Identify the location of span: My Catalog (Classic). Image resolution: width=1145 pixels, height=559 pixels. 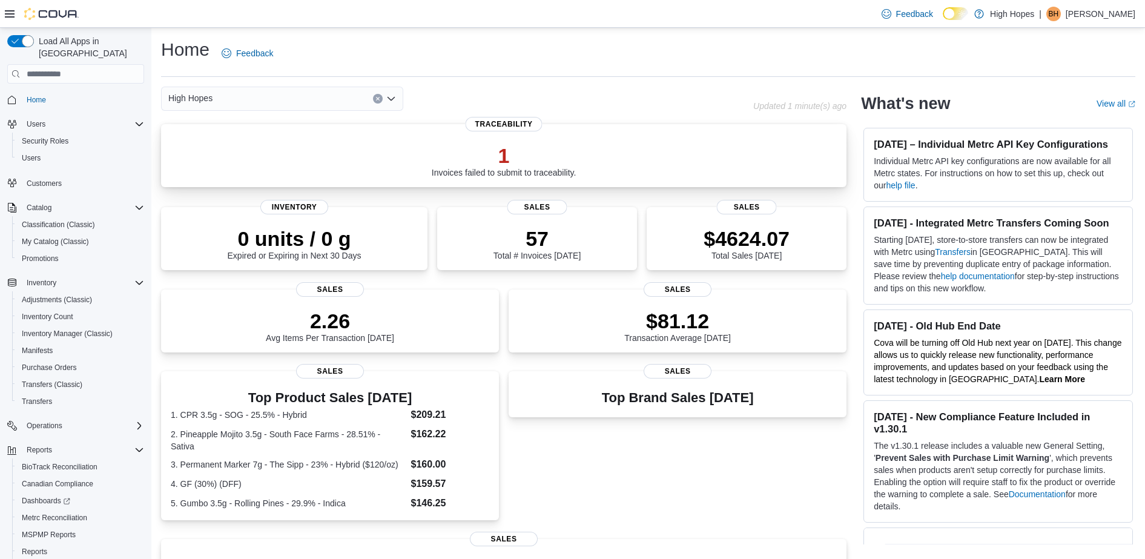
(80, 241).